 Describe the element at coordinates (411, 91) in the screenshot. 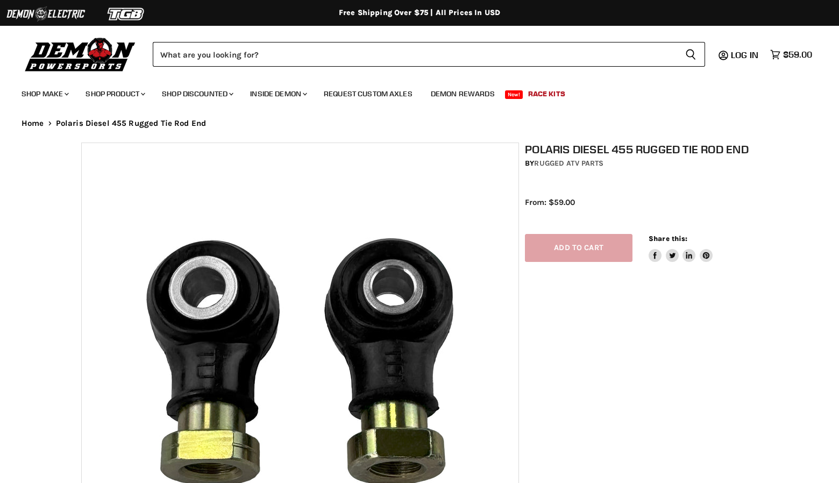

I see `ul: Main menu` at that location.